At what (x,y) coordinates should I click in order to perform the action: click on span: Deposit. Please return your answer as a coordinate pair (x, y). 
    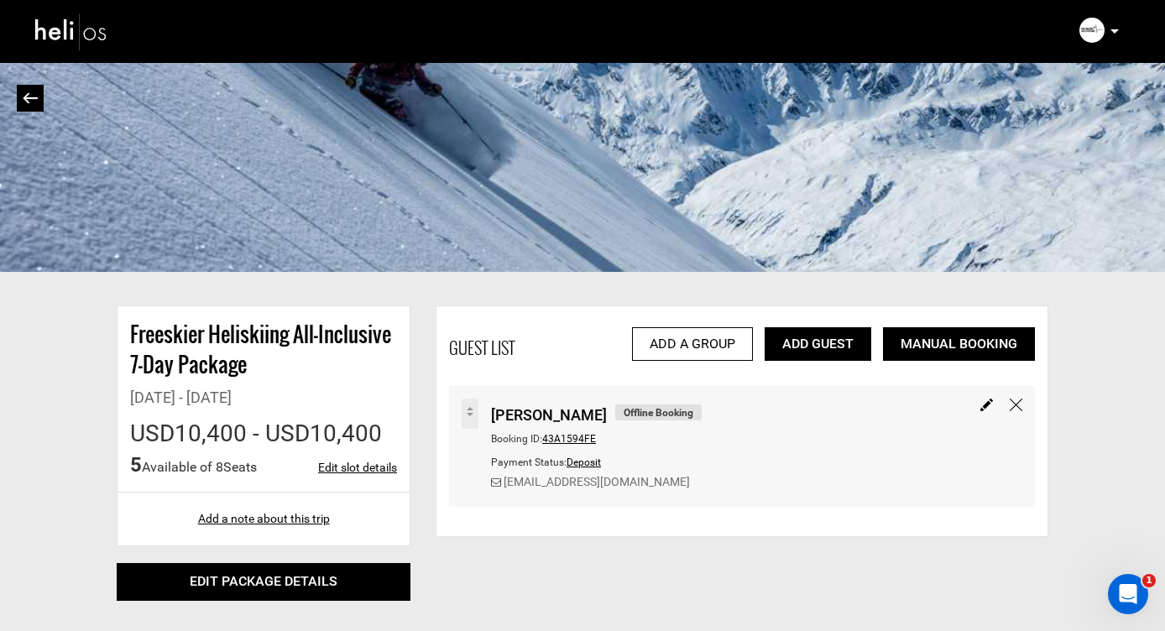
    Looking at the image, I should click on (583, 463).